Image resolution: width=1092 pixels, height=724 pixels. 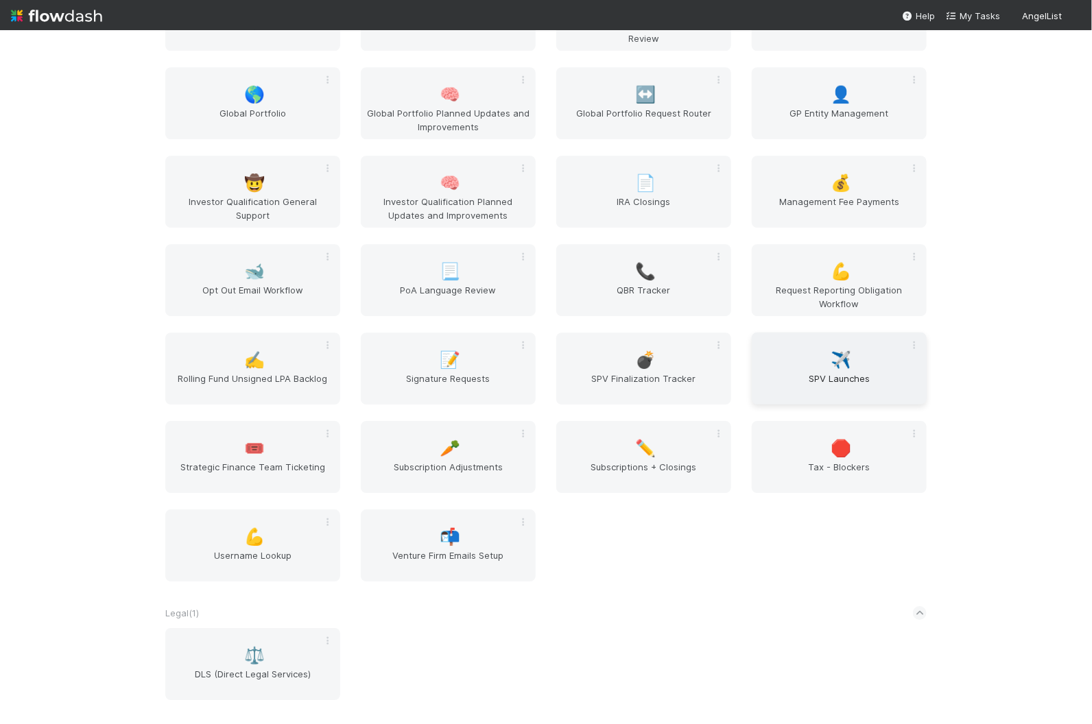 What do you see at coordinates (1042, 16) in the screenshot?
I see `span: AngelList` at bounding box center [1042, 16].